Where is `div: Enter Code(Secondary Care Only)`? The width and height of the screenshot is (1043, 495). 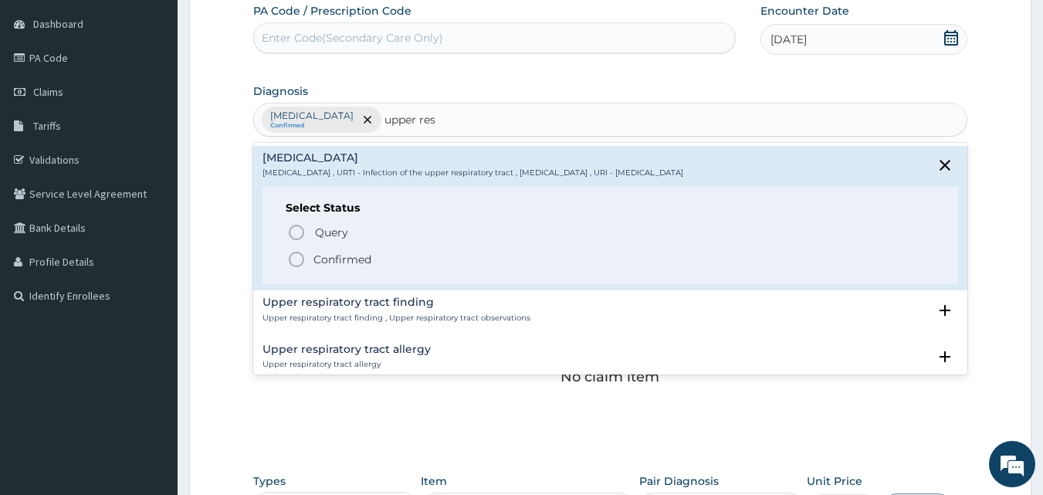
div: Enter Code(Secondary Care Only) is located at coordinates (352, 38).